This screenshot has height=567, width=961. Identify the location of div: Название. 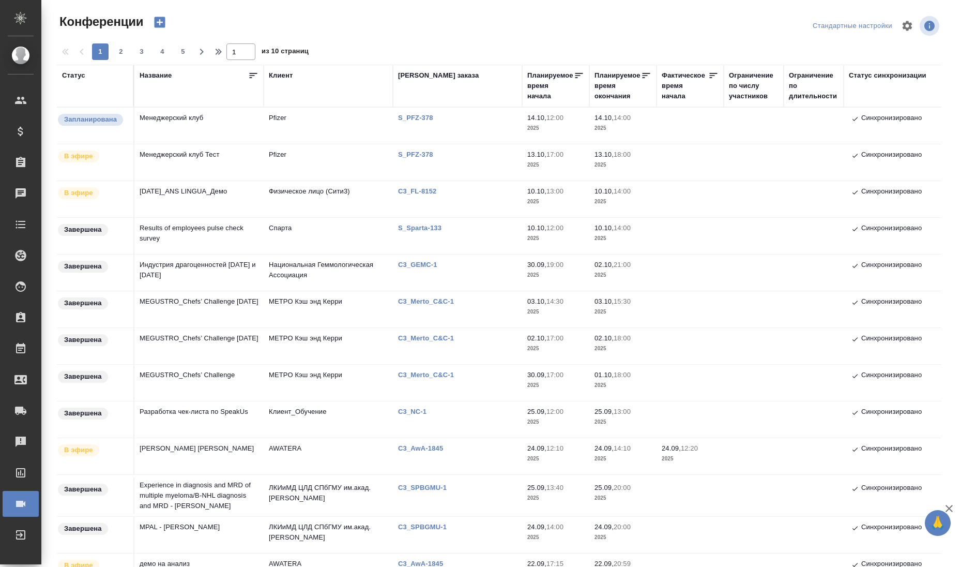
(156, 75).